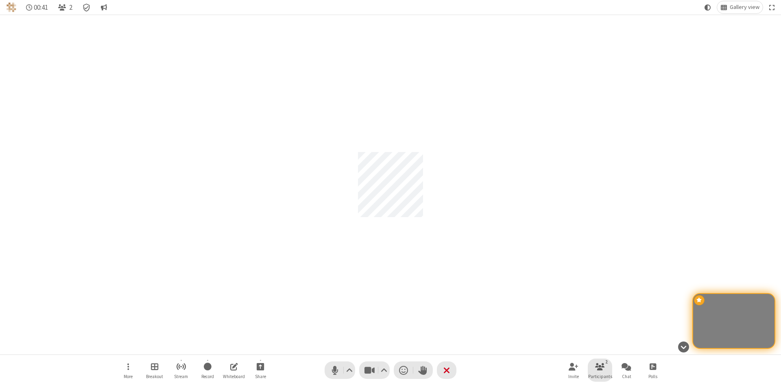 This screenshot has width=781, height=385. Describe the element at coordinates (740, 7) in the screenshot. I see `button: Change layout` at that location.